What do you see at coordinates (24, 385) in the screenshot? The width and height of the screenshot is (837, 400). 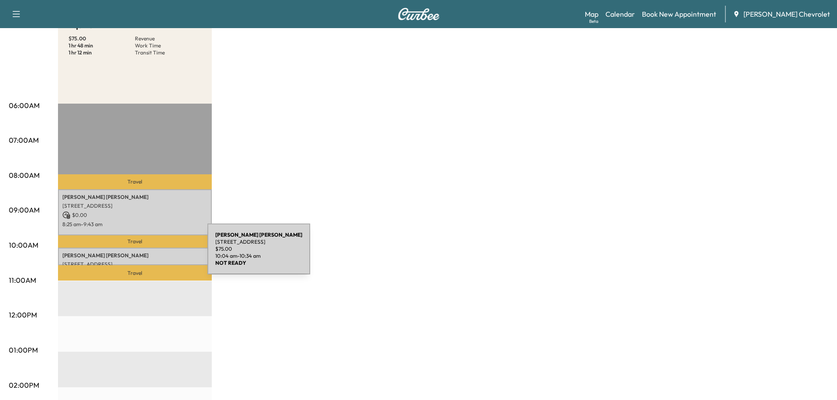 I see `p: 02:00PM` at bounding box center [24, 385].